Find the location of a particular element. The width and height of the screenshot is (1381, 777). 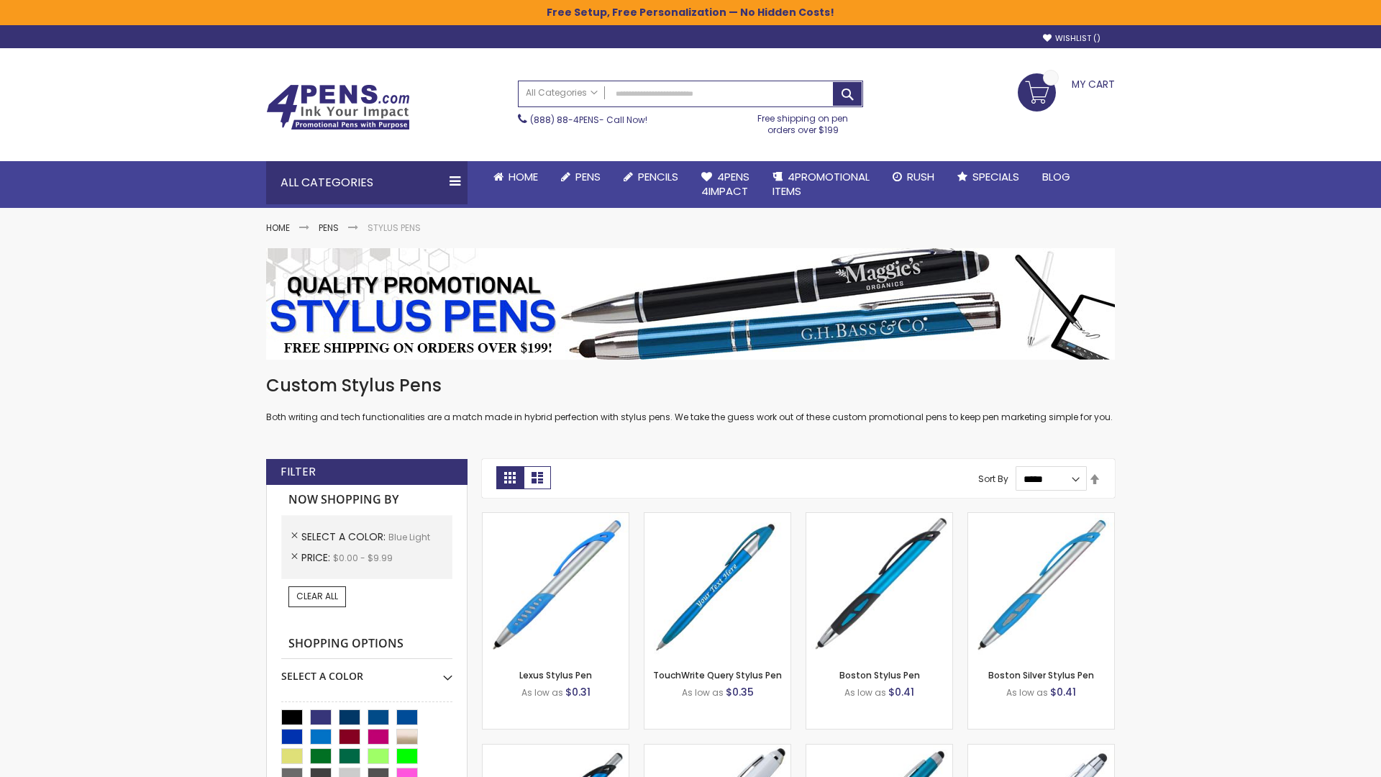

a: Silver Cool Grip Stylus Pen-Blue - Light is located at coordinates (1041, 750).